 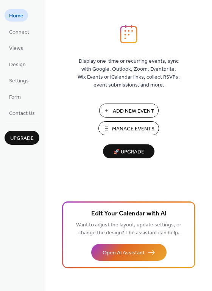 What do you see at coordinates (123, 253) in the screenshot?
I see `span: Open AI Assistant` at bounding box center [123, 253].